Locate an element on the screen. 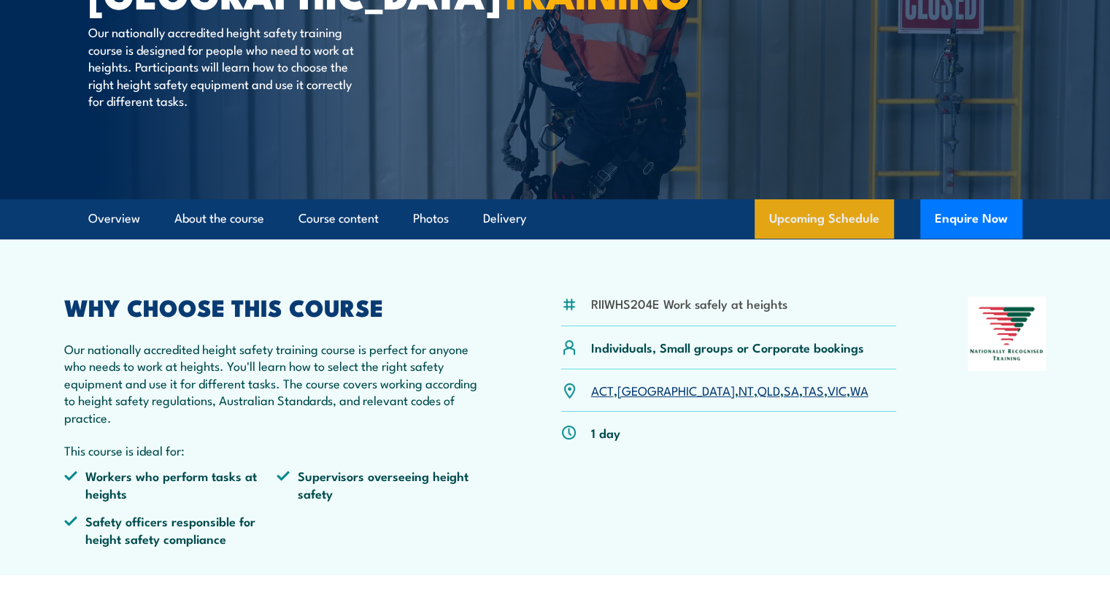  a: VIC is located at coordinates (837, 390).